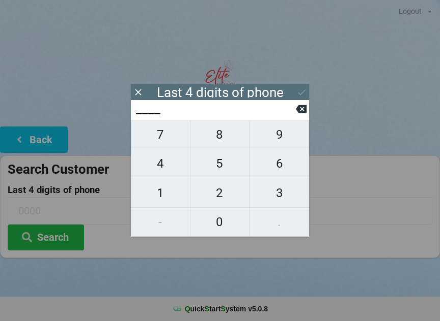 This screenshot has height=321, width=440. What do you see at coordinates (220, 193) in the screenshot?
I see `button: 2` at bounding box center [220, 193].